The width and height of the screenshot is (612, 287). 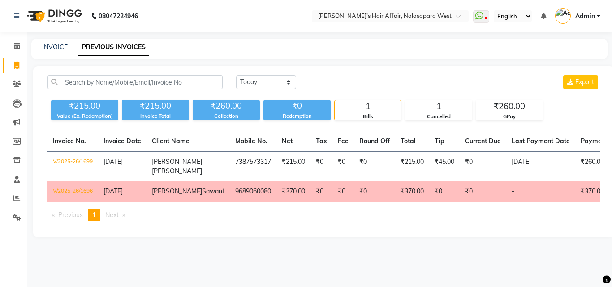 What do you see at coordinates (540, 141) in the screenshot?
I see `span: Last Payment Date` at bounding box center [540, 141].